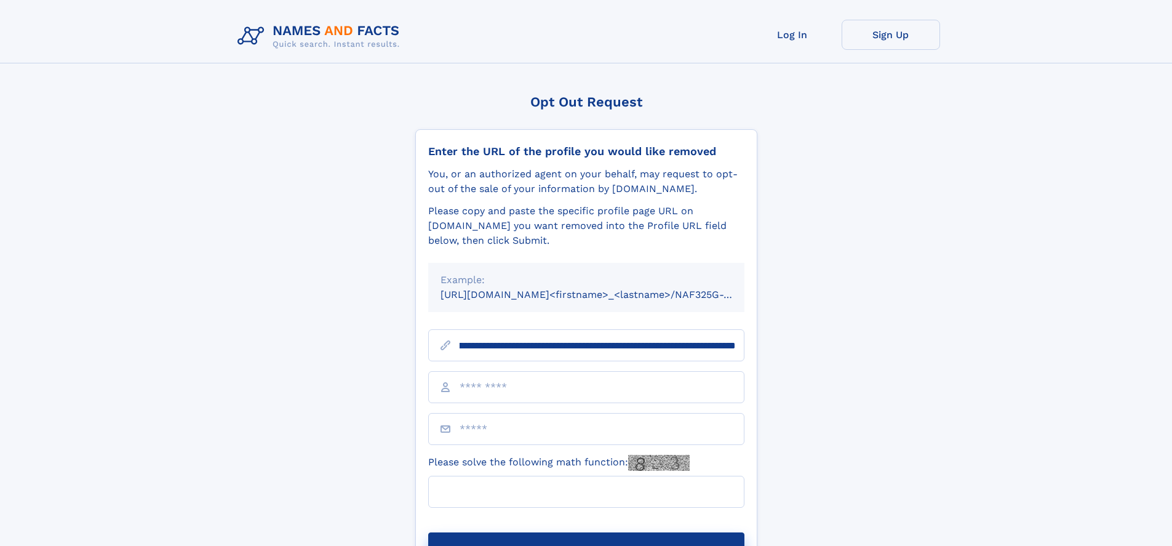  Describe the element at coordinates (321, 36) in the screenshot. I see `img: Logo Names and Facts` at that location.